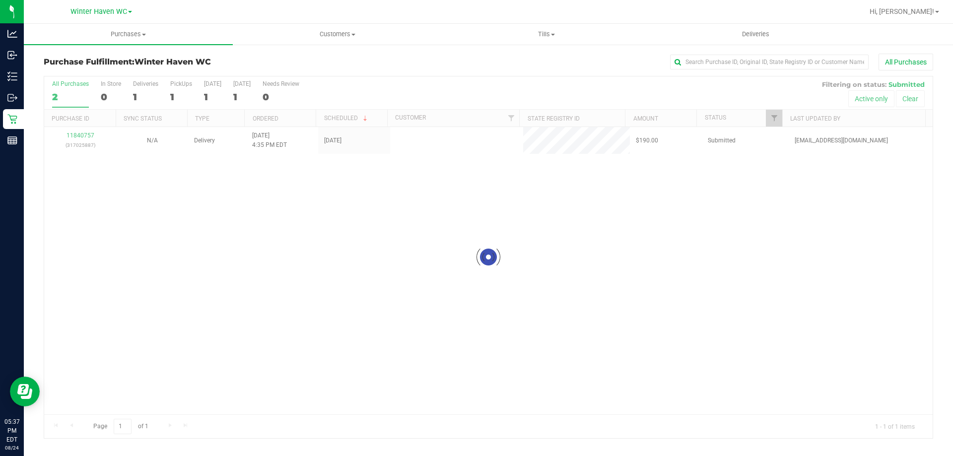  What do you see at coordinates (770, 62) in the screenshot?
I see `input: Search Purchase ID, Original ID, State Registry ID or Customer Name...` at bounding box center [770, 62].